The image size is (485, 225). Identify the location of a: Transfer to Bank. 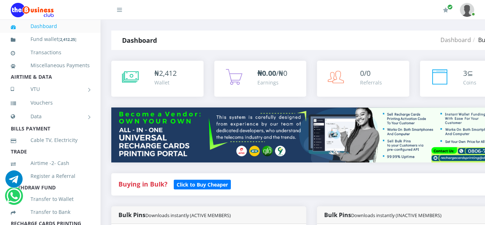
(50, 212).